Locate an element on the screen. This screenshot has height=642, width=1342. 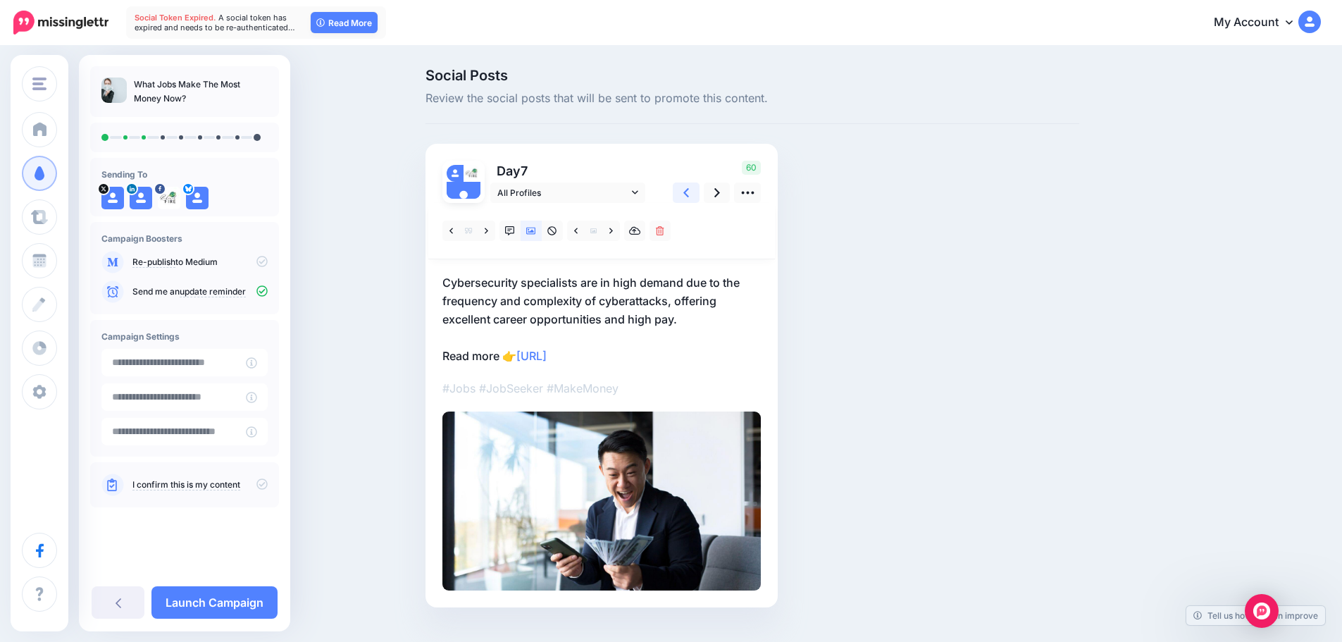
h4: Campaign Boosters is located at coordinates (185, 238).